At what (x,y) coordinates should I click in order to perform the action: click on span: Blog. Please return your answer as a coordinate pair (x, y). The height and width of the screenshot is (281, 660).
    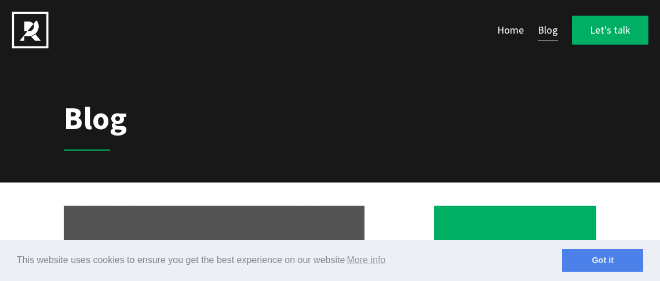
    Looking at the image, I should click on (330, 121).